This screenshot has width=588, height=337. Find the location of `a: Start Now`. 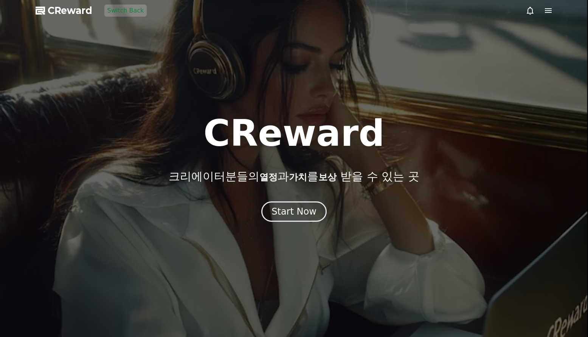

a: Start Now is located at coordinates (294, 212).